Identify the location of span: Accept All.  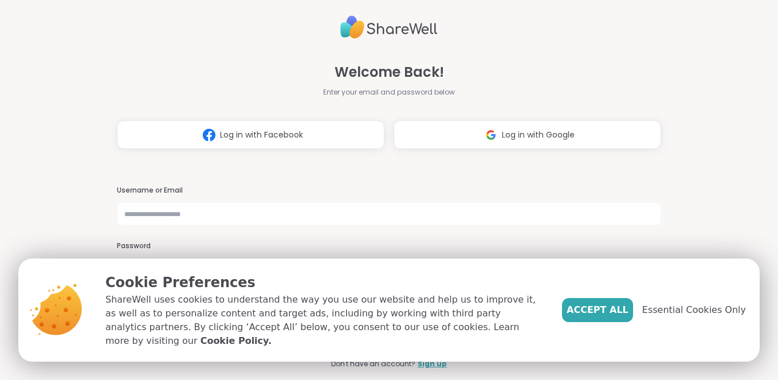
(598, 310).